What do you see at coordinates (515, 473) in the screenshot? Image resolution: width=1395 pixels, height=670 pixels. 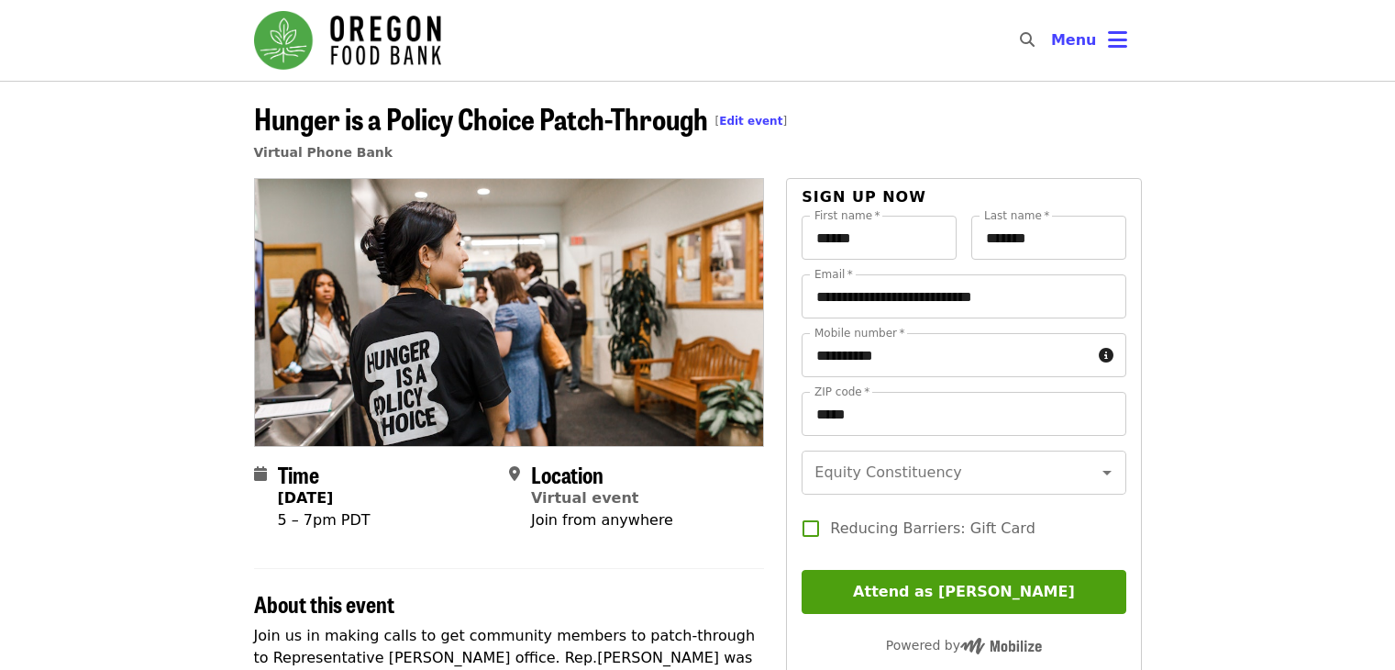 I see `i: map-marker-alt icon` at bounding box center [515, 473].